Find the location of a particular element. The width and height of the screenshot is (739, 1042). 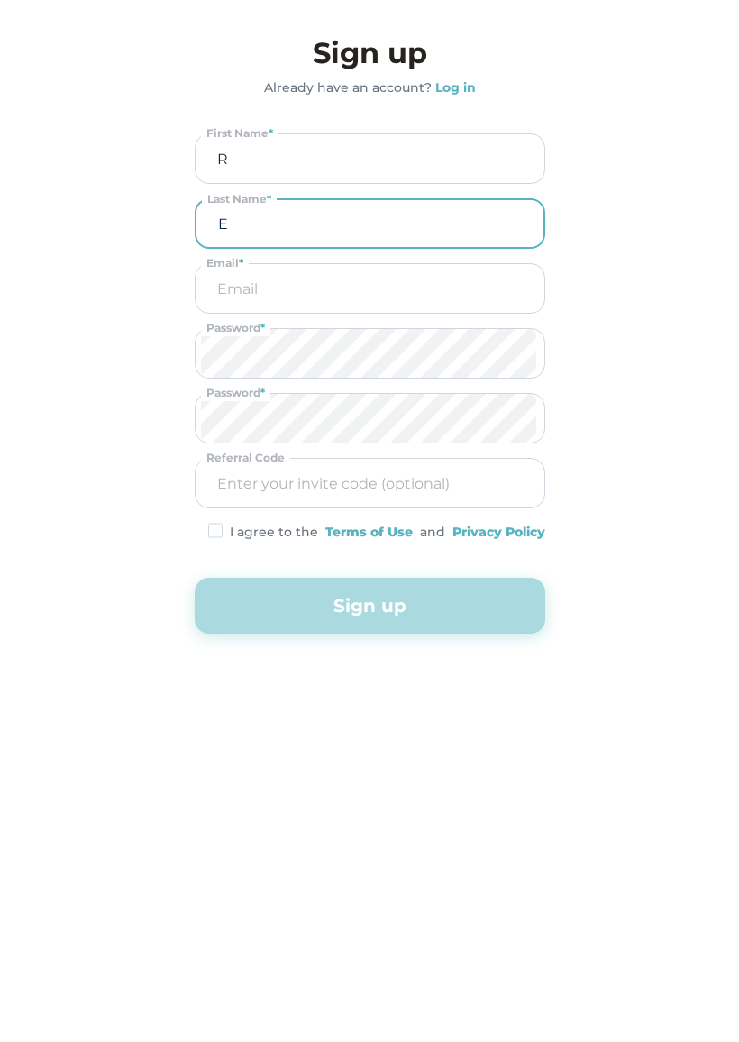

div: Last Name is located at coordinates (239, 199).